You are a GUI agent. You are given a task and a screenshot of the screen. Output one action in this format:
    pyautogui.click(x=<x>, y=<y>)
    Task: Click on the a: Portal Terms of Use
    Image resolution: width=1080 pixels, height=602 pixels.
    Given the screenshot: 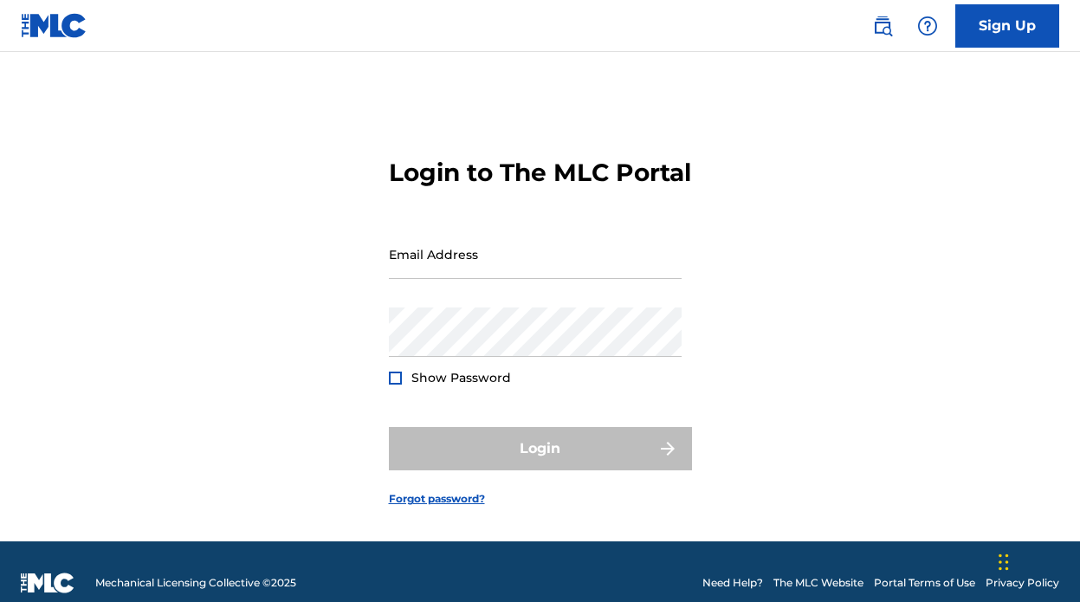 What is the action you would take?
    pyautogui.click(x=924, y=583)
    